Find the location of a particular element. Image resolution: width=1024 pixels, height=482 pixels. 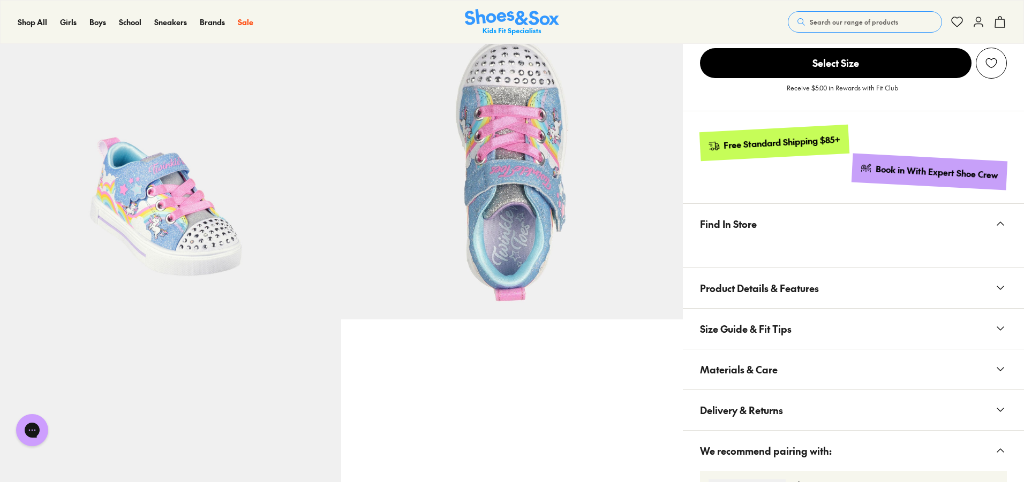

button: Add to Wishlist is located at coordinates (991, 63).